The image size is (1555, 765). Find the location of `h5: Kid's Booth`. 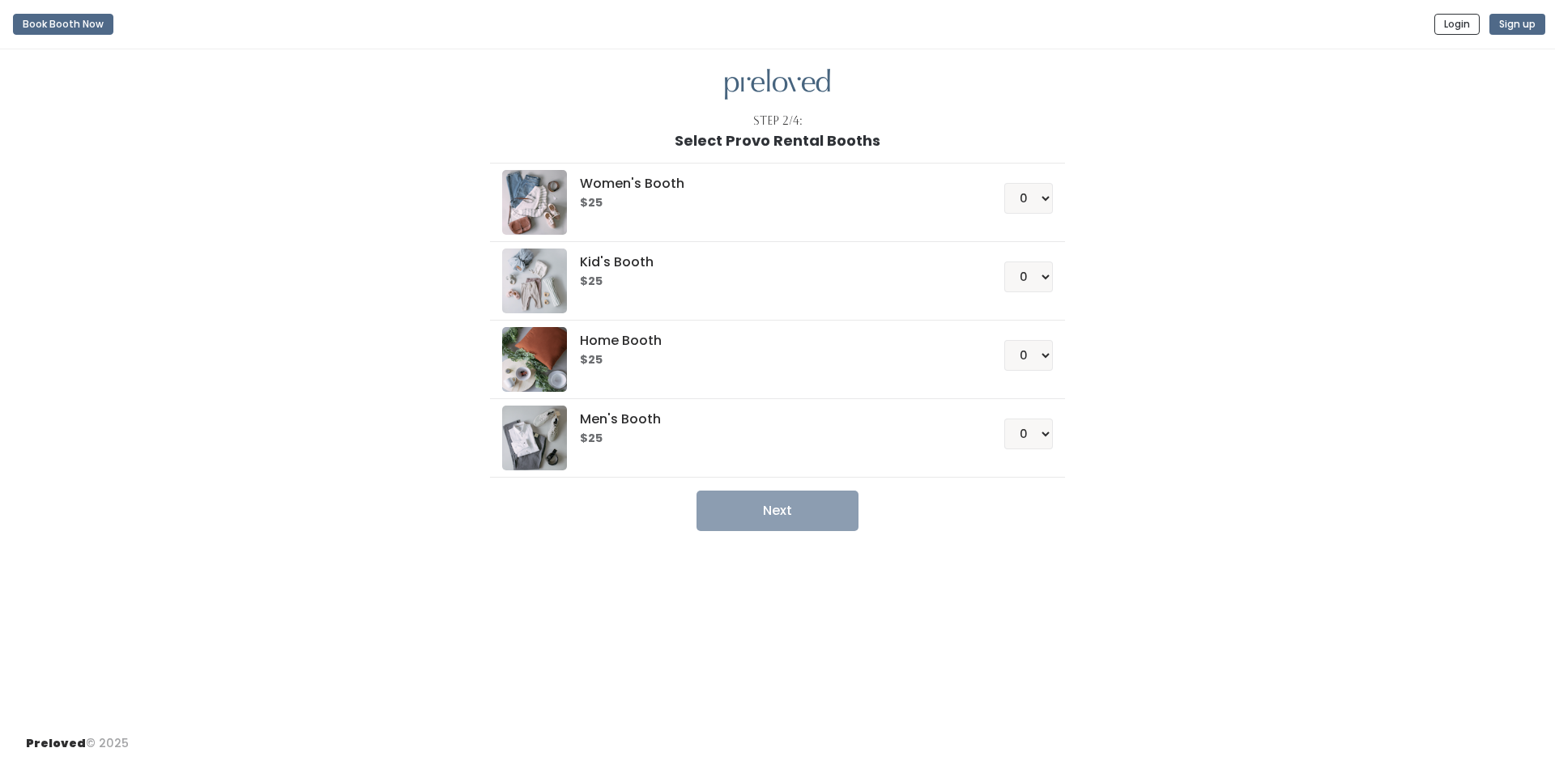

h5: Kid's Booth is located at coordinates (772, 262).